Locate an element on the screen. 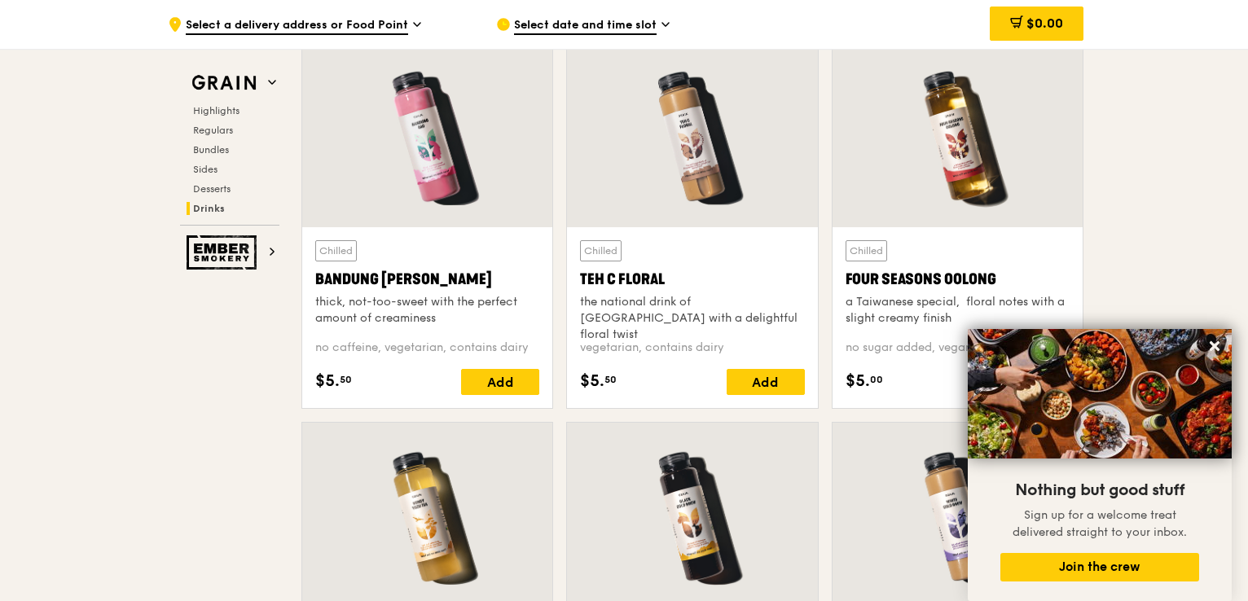  div: a Taiwanese special, floral notes with a slight creamy finish is located at coordinates (957, 310).